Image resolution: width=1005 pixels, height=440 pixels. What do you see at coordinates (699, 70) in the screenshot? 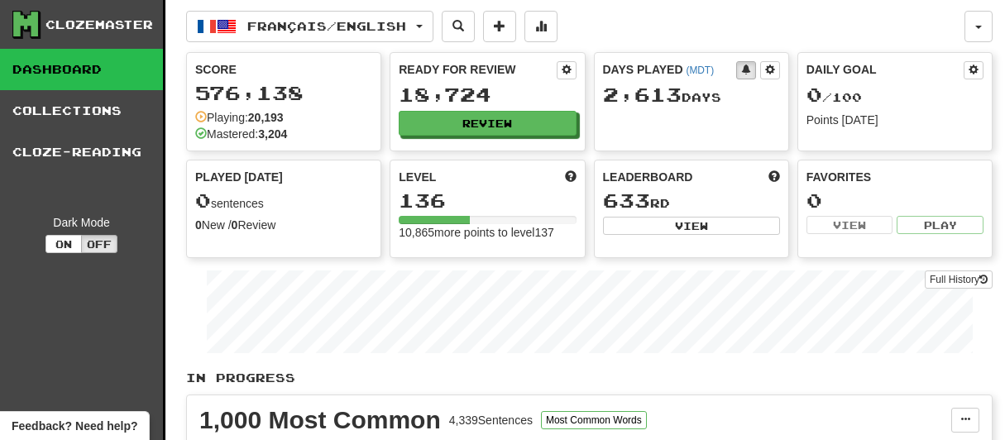
I see `a: (MDT)` at bounding box center [699, 70].